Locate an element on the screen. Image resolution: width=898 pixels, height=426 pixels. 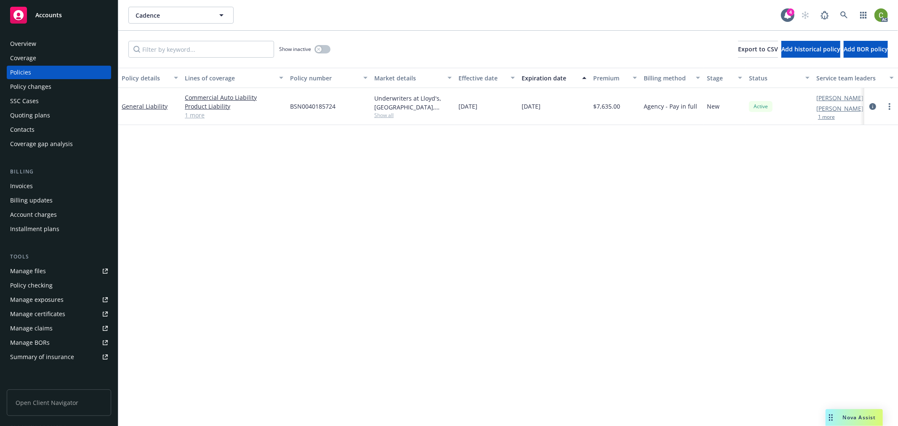
a: Installment plans is located at coordinates (59, 229).